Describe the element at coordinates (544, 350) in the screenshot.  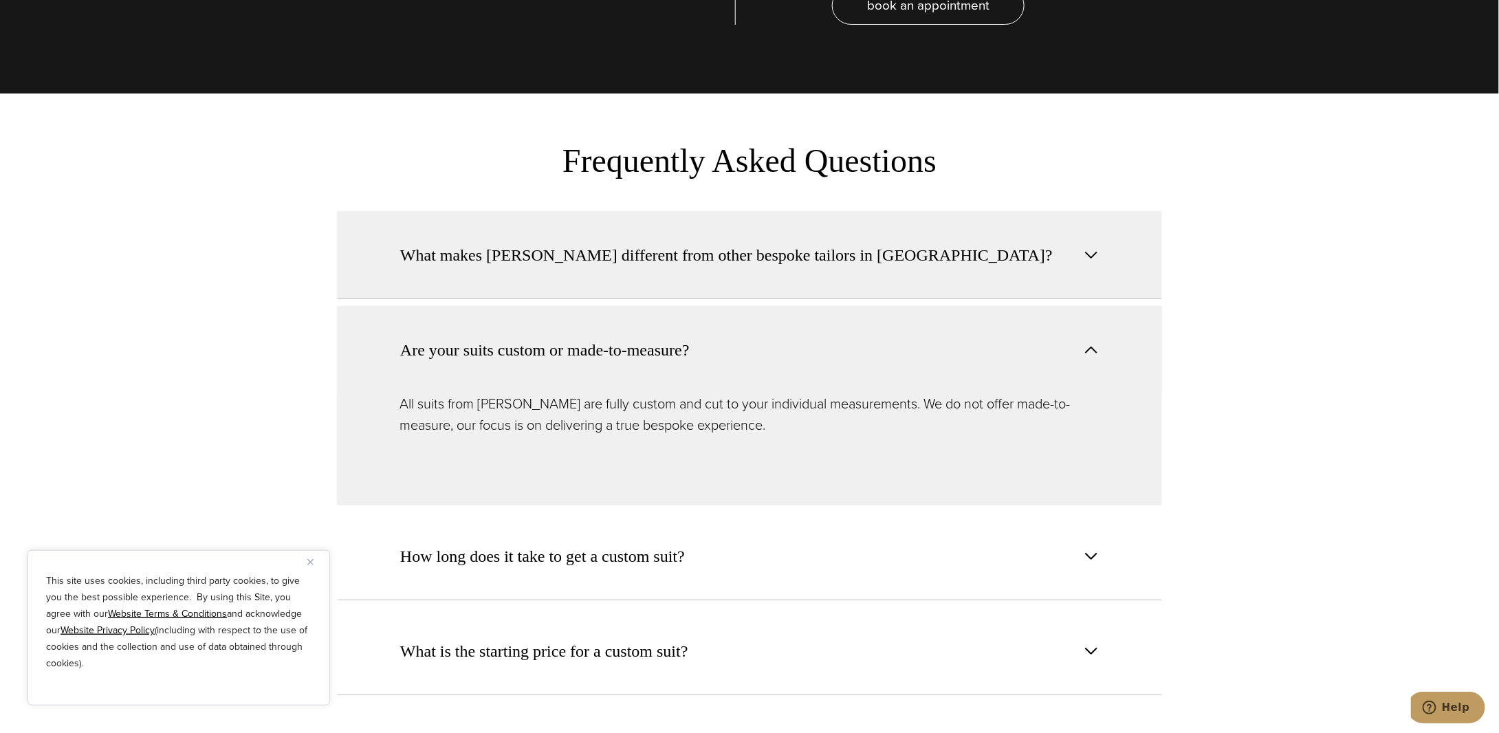
I see `span: Are your suits custom or made-to-measure?` at that location.